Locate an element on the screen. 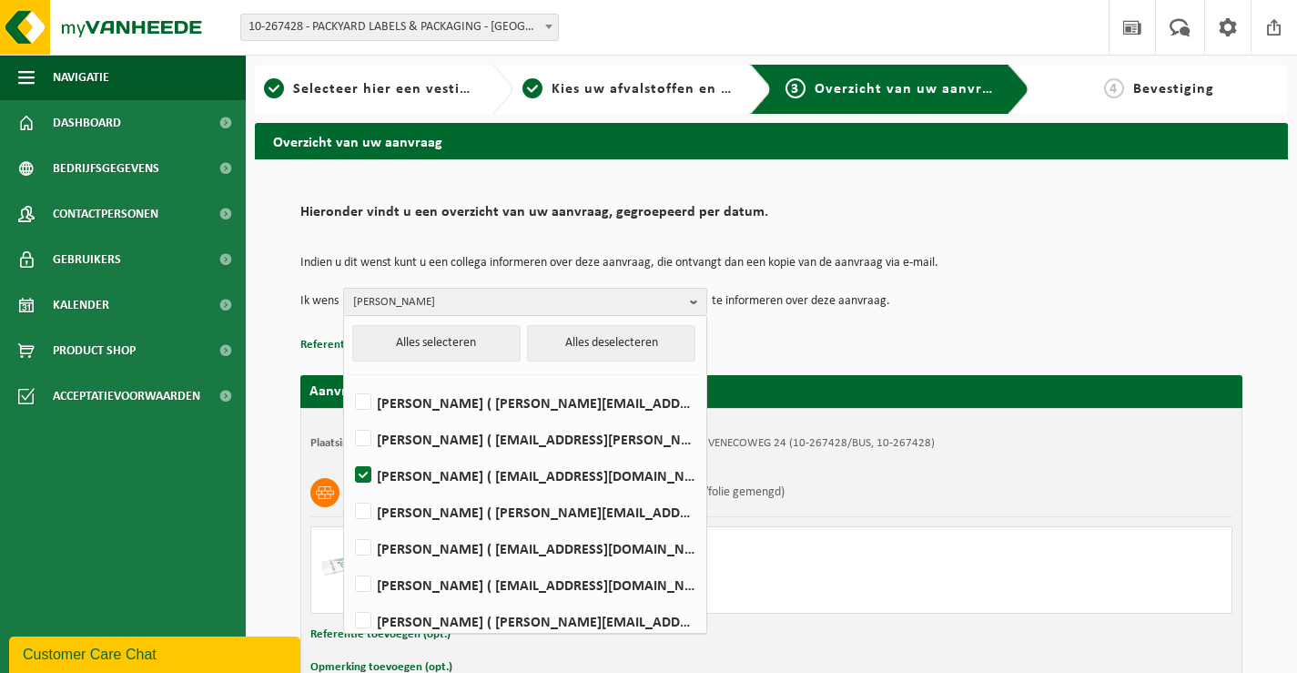 Image resolution: width=1297 pixels, height=673 pixels. span: Kies uw afvalstoffen en recipiënten is located at coordinates (676, 89).